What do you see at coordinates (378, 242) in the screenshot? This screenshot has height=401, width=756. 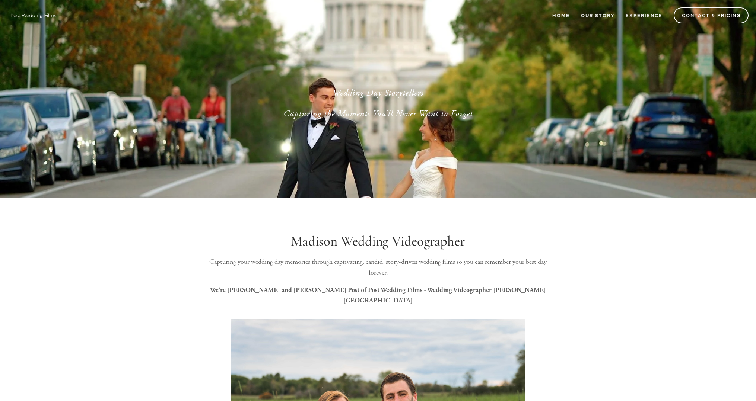 I see `h1: Madison Wedding Videographer` at bounding box center [378, 242].